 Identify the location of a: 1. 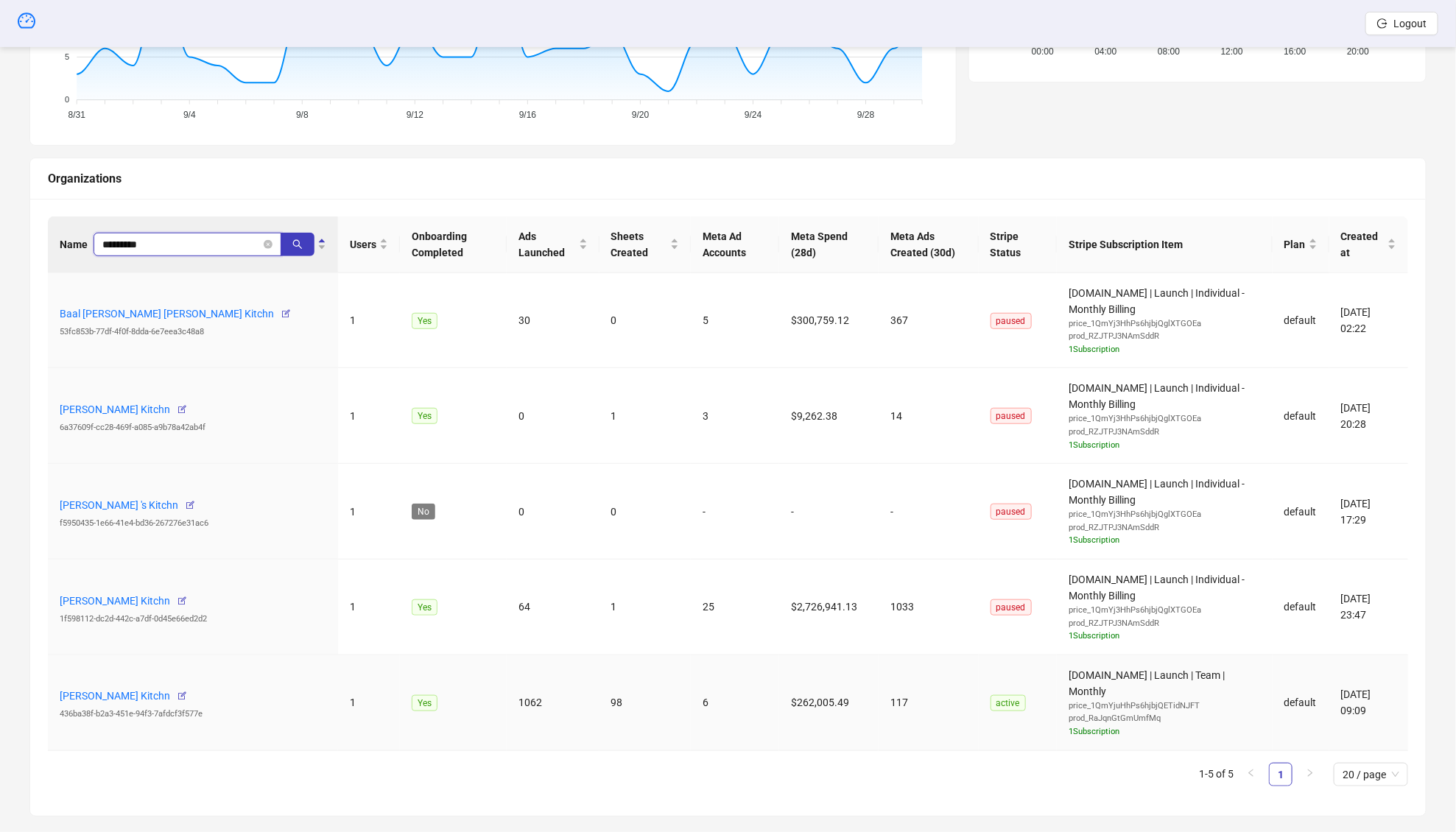
(1280, 774).